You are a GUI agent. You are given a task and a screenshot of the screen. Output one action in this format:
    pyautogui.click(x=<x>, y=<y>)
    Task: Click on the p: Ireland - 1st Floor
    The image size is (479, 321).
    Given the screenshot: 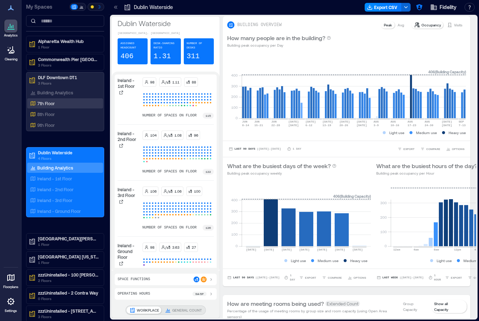 What is the action you would take?
    pyautogui.click(x=55, y=179)
    